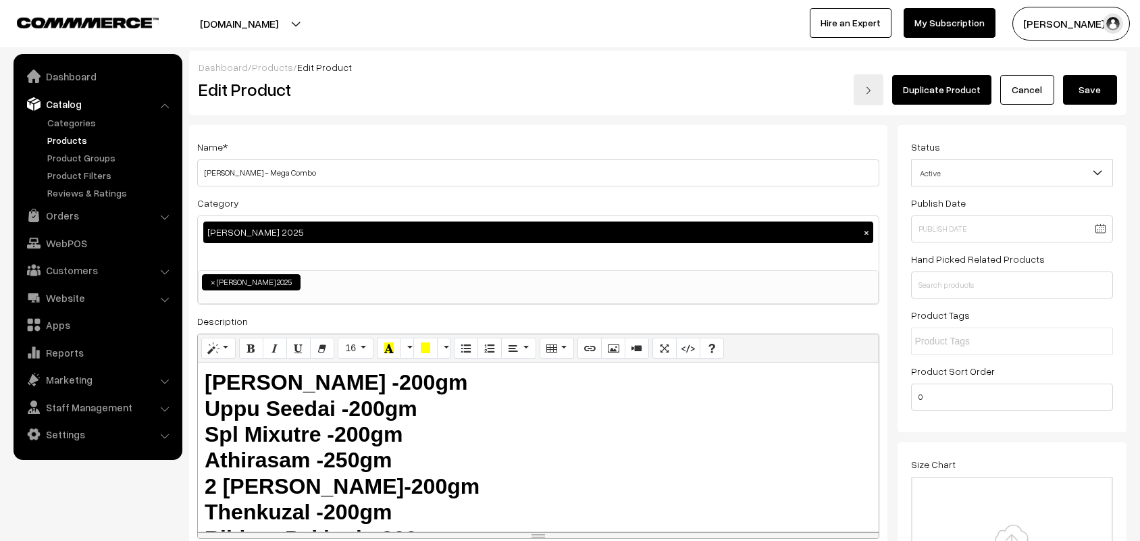 Image resolution: width=1140 pixels, height=541 pixels. I want to click on img: COMMMERCE, so click(88, 22).